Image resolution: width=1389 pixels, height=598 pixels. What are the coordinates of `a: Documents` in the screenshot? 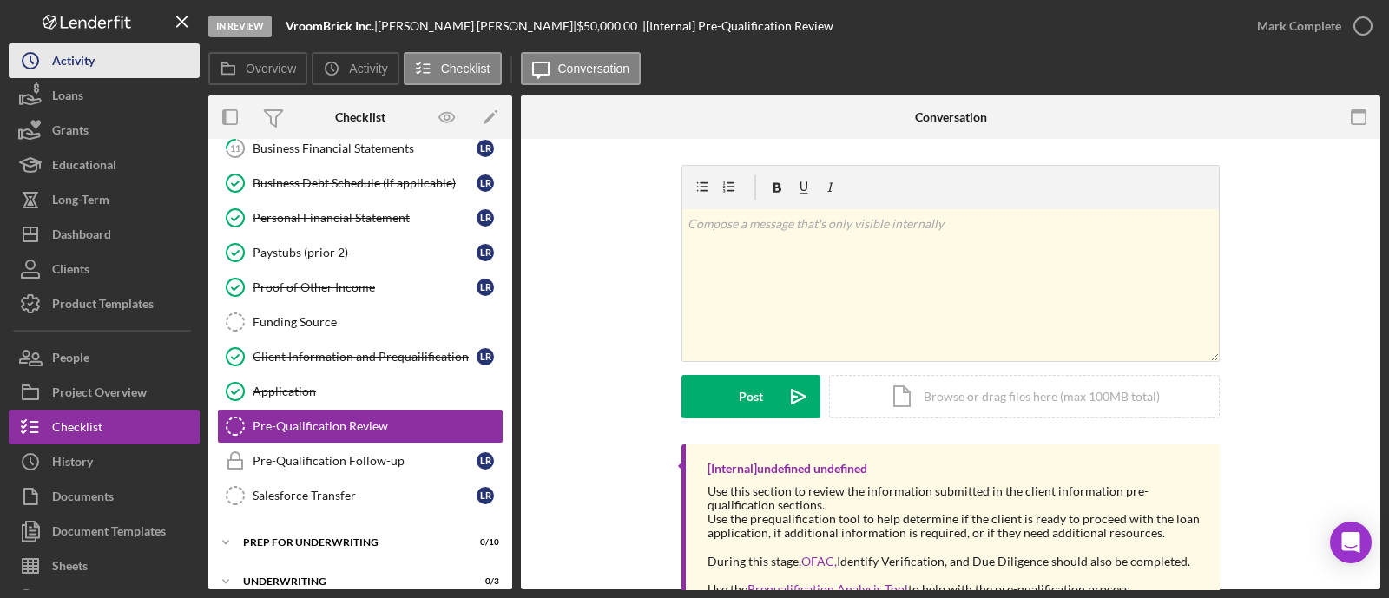 It's located at (104, 497).